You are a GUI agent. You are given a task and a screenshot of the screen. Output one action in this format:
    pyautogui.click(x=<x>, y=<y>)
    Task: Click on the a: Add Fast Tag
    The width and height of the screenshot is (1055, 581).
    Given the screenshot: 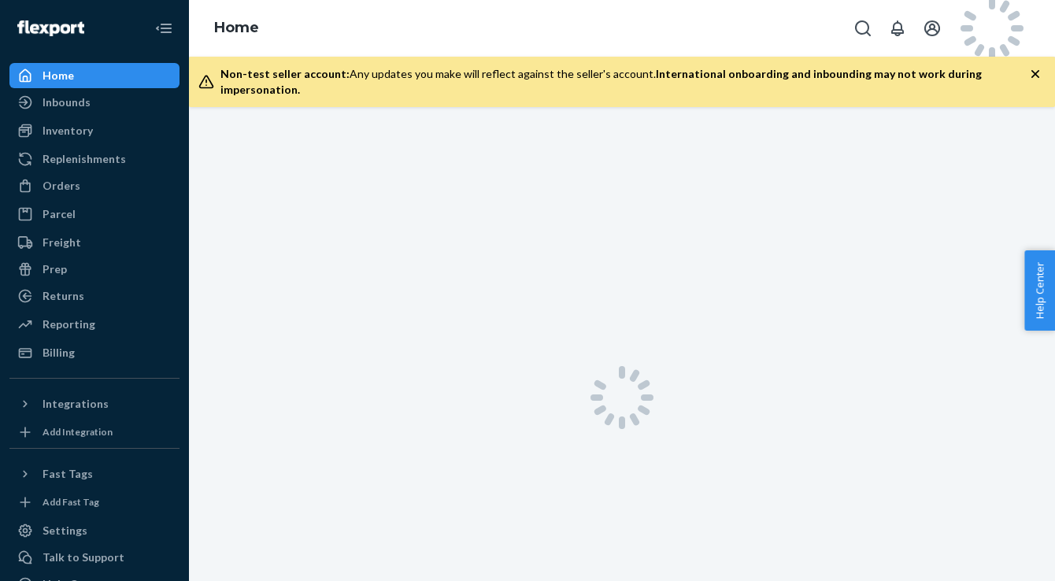 What is the action you would take?
    pyautogui.click(x=94, y=502)
    